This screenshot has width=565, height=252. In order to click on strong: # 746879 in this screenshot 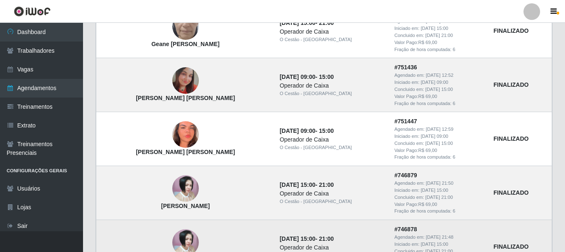, I will do `click(406, 175)`.